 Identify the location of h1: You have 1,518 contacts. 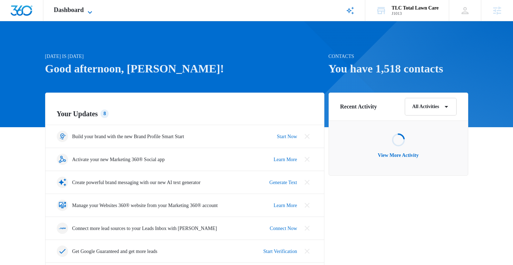
(399, 68).